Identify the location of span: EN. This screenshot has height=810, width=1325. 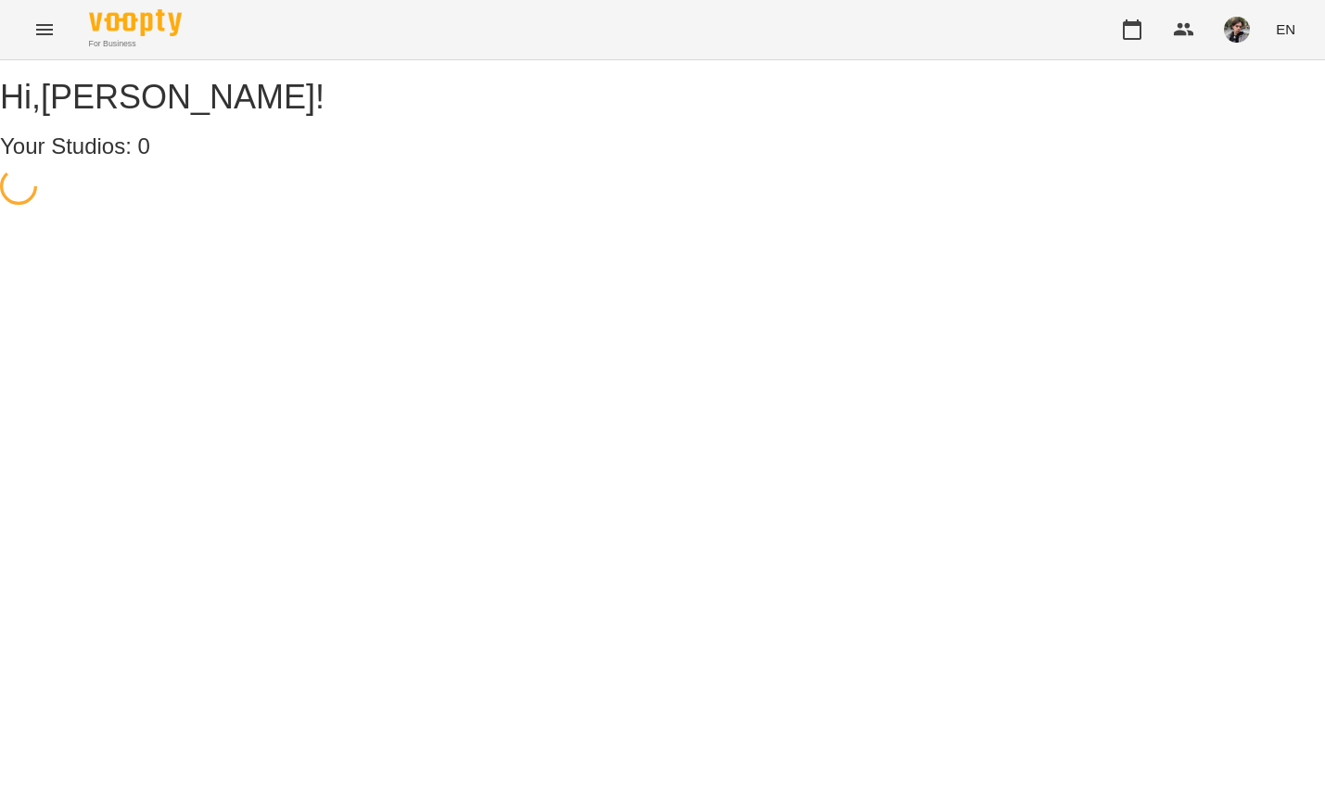
(1285, 29).